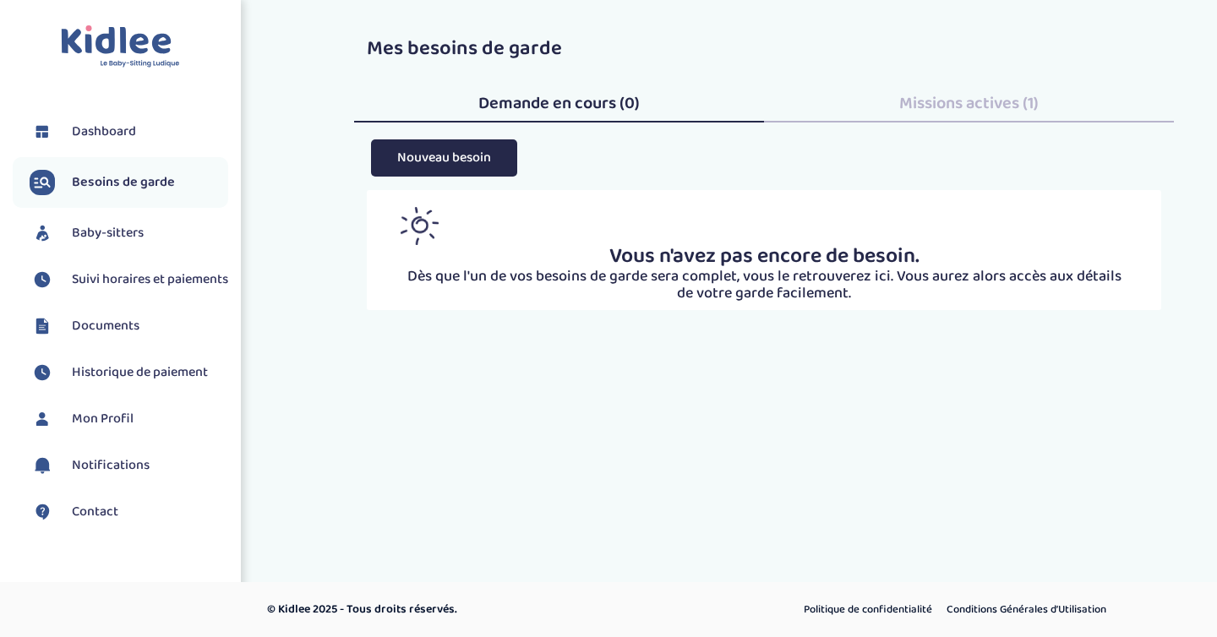 The image size is (1217, 637). What do you see at coordinates (559, 103) in the screenshot?
I see `span: Demande en cours (0)` at bounding box center [559, 103].